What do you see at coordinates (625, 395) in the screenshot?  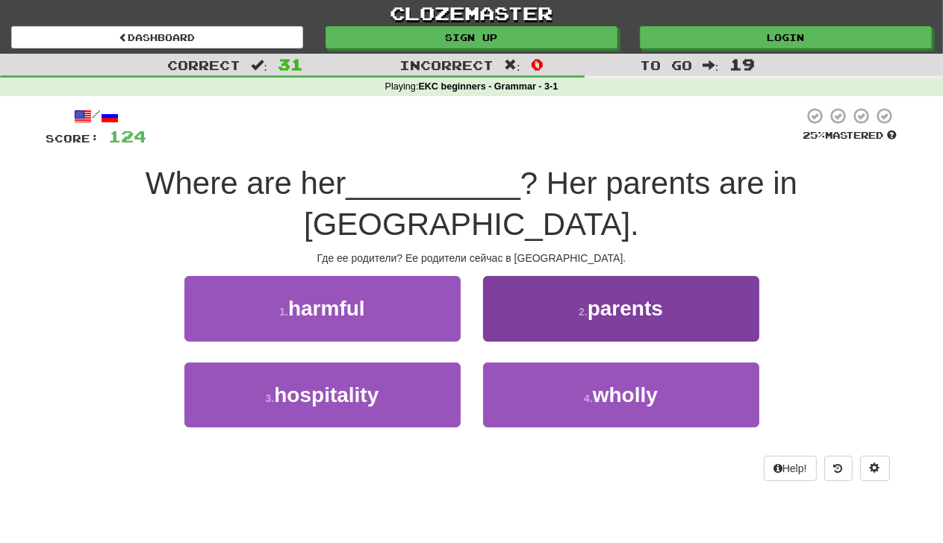 I see `span: wholly` at bounding box center [625, 395].